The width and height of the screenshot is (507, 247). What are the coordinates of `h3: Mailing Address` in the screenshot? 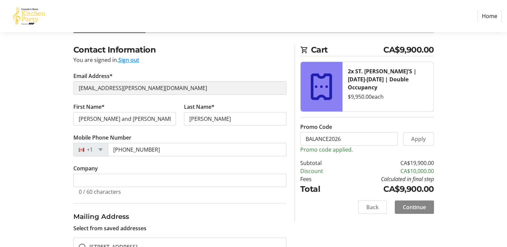 It's located at (180, 217).